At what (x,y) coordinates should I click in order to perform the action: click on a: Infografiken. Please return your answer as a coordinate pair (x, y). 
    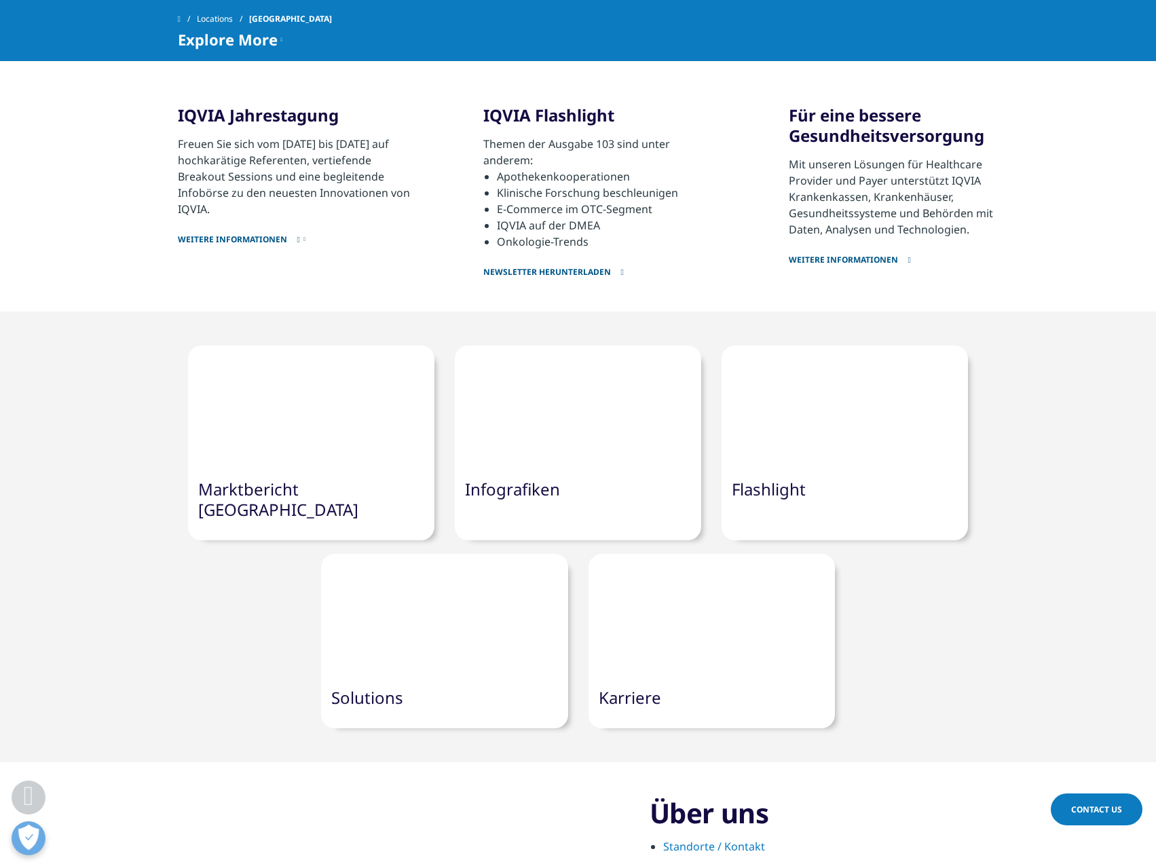
    Looking at the image, I should click on (513, 489).